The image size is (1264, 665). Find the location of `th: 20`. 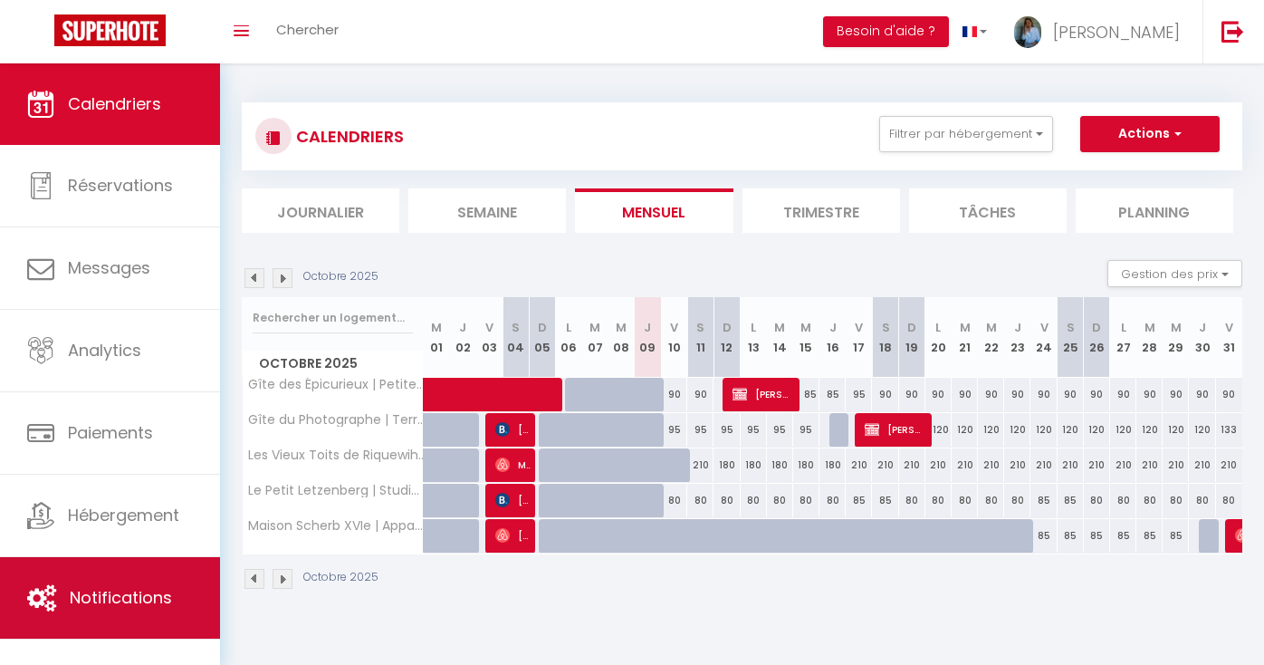

th: 20 is located at coordinates (938, 337).